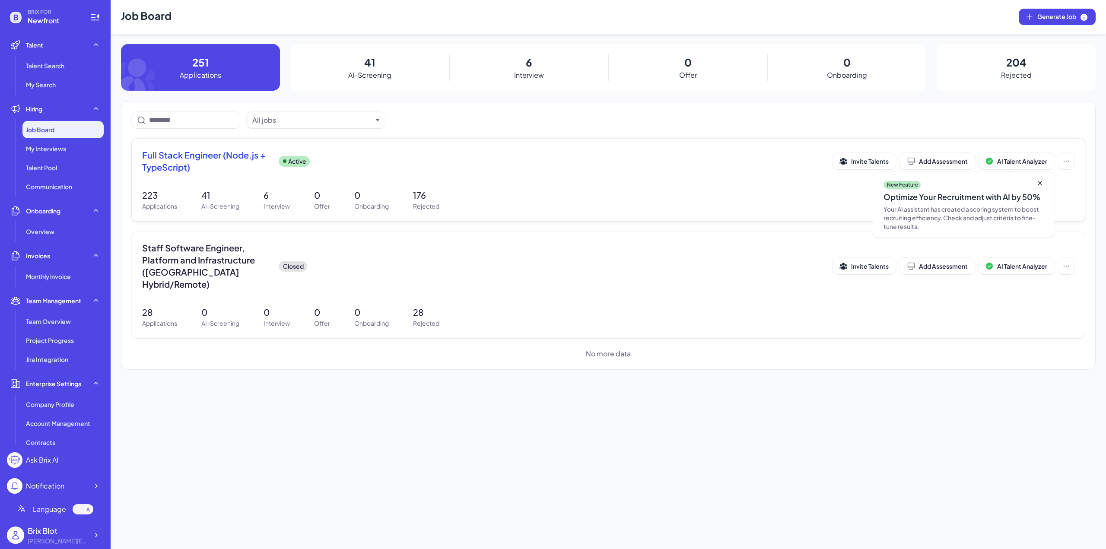 This screenshot has height=549, width=1106. What do you see at coordinates (54, 21) in the screenshot?
I see `span: Newfront` at bounding box center [54, 21].